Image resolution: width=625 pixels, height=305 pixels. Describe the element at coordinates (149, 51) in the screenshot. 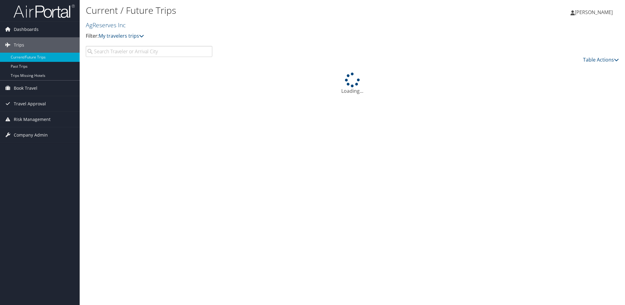

I see `input: Search Traveler or Arrival City` at that location.